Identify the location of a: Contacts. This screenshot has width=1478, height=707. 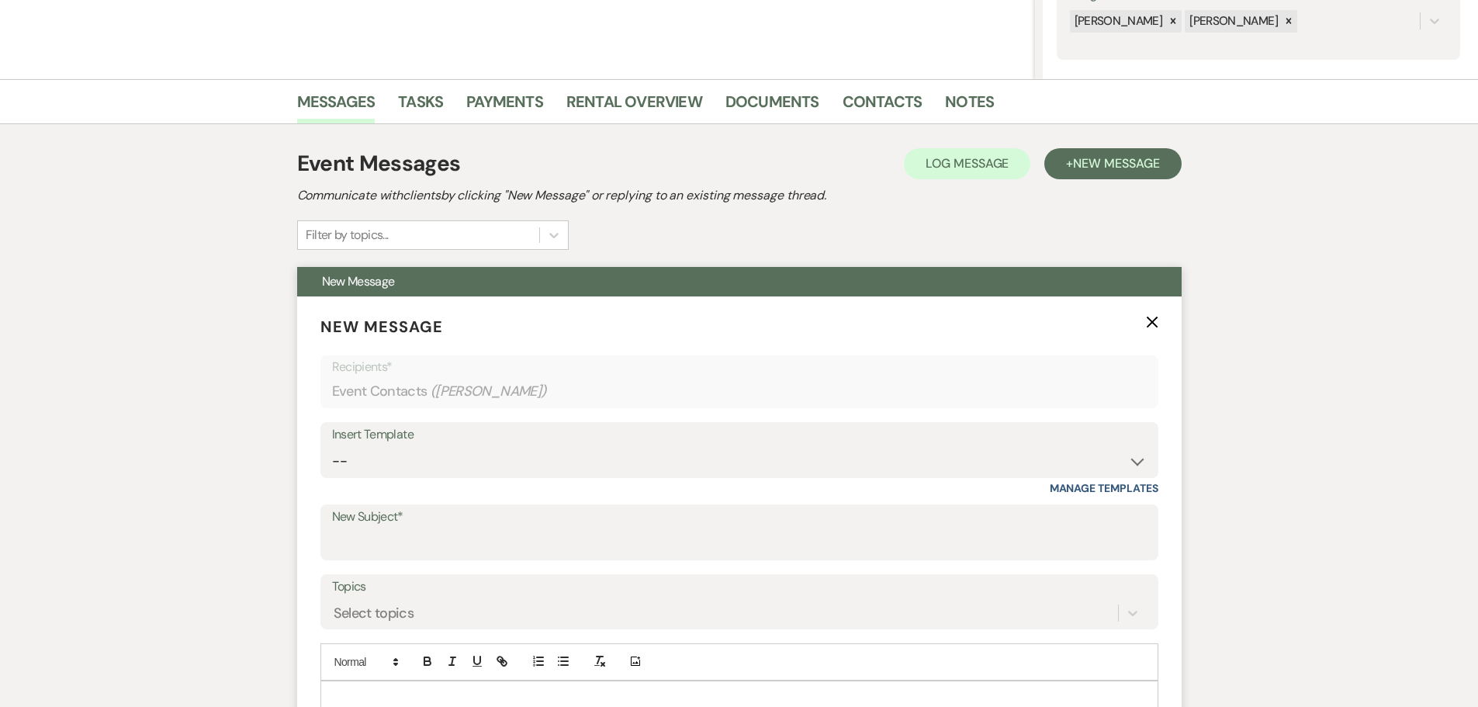
(882, 106).